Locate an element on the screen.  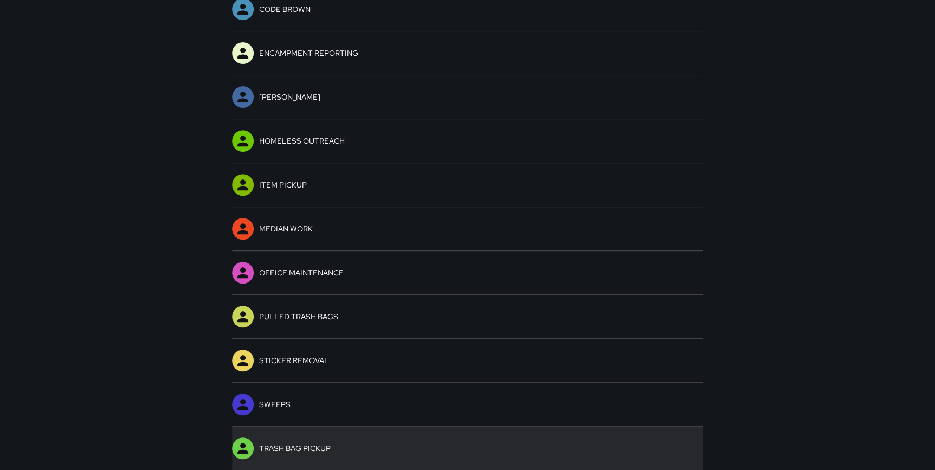
a: SWEEPS is located at coordinates (467, 404).